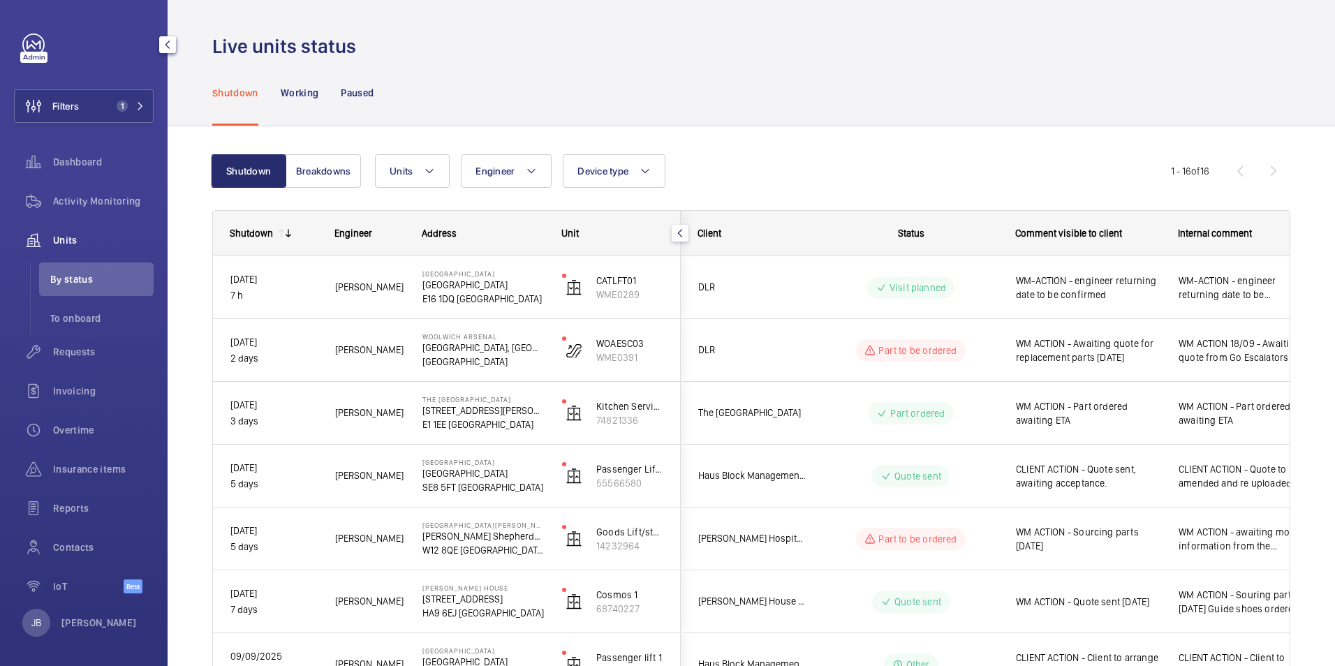  I want to click on p: Passenger lift 1, so click(630, 658).